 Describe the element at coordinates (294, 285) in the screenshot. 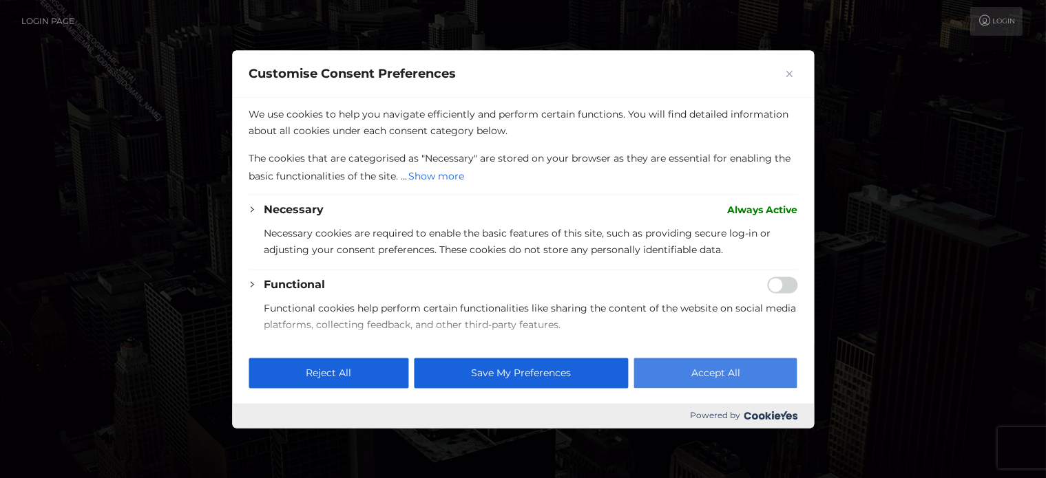

I see `button: Functional` at that location.